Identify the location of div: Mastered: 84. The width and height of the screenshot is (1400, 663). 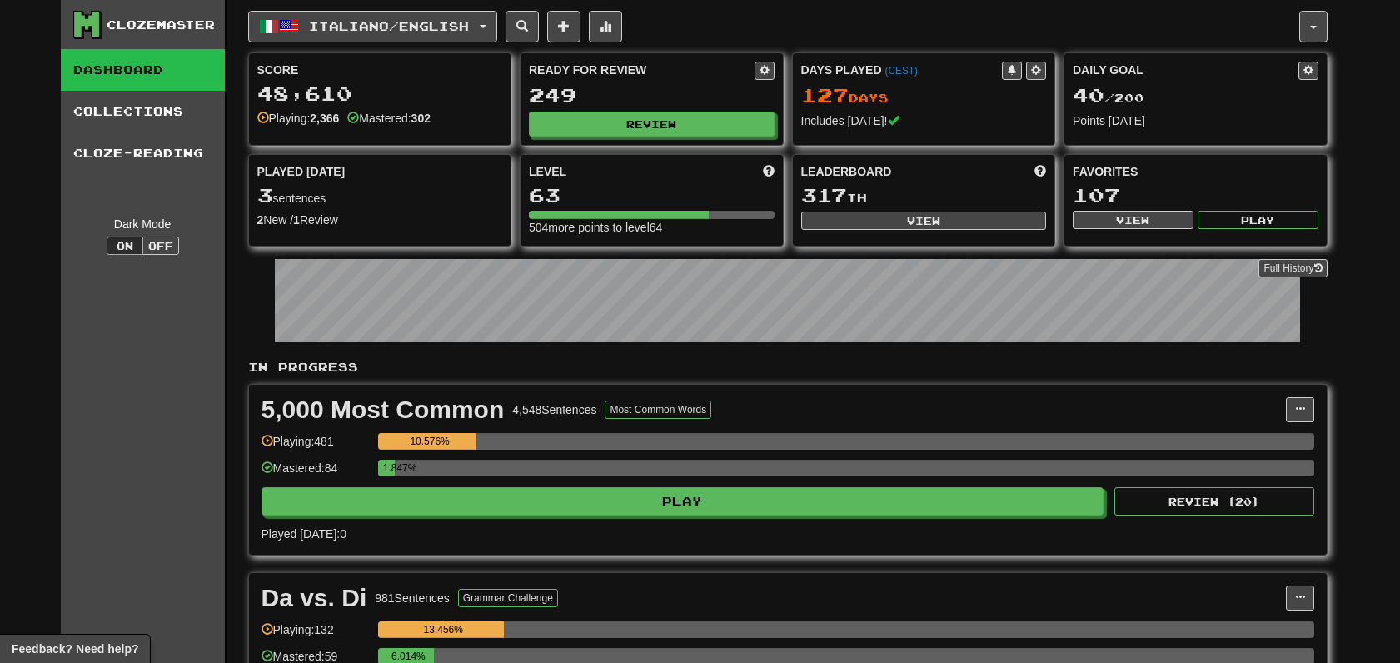
(316, 473).